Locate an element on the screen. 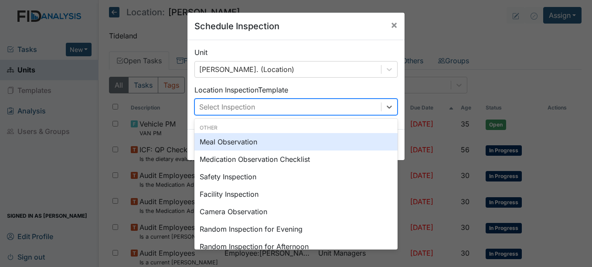 The width and height of the screenshot is (592, 267). div: Facility Inspection is located at coordinates (296, 194).